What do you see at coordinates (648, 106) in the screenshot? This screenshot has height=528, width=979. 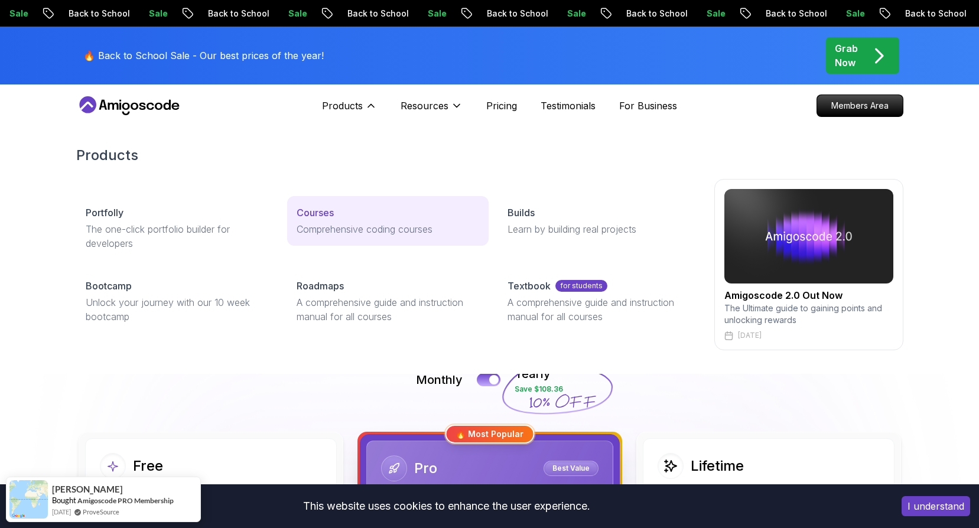 I see `p: For Business` at bounding box center [648, 106].